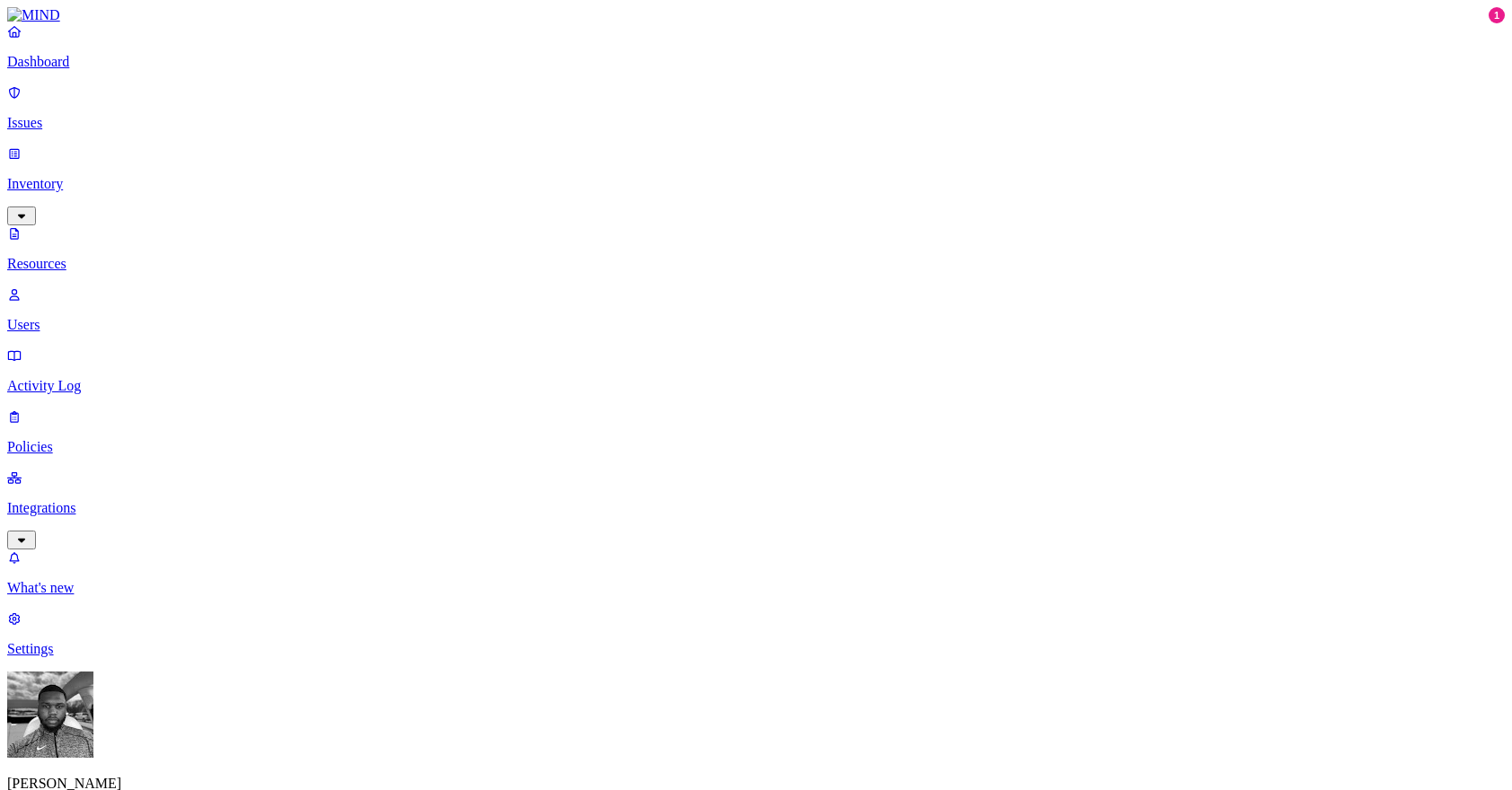 This screenshot has height=790, width=1512. I want to click on img: MIND, so click(33, 16).